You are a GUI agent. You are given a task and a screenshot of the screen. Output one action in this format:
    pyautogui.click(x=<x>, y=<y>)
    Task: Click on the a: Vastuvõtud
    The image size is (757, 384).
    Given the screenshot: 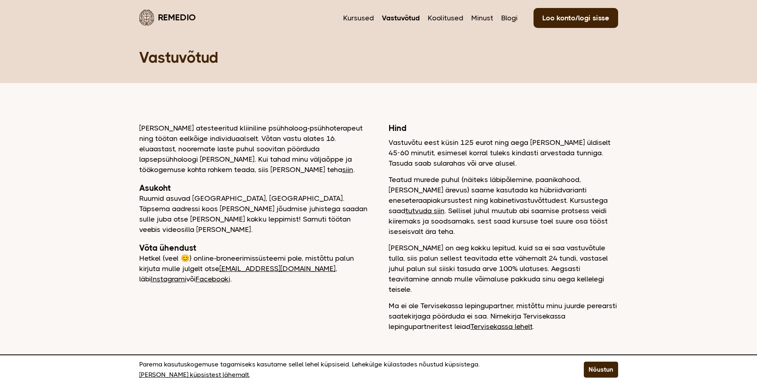 What is the action you would take?
    pyautogui.click(x=401, y=18)
    